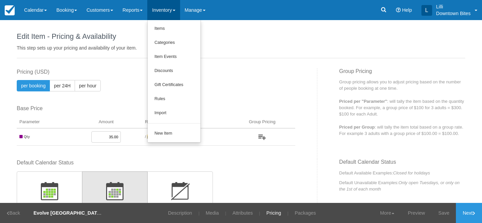 This screenshot has width=482, height=223. I want to click on th: Group Pricing, so click(262, 122).